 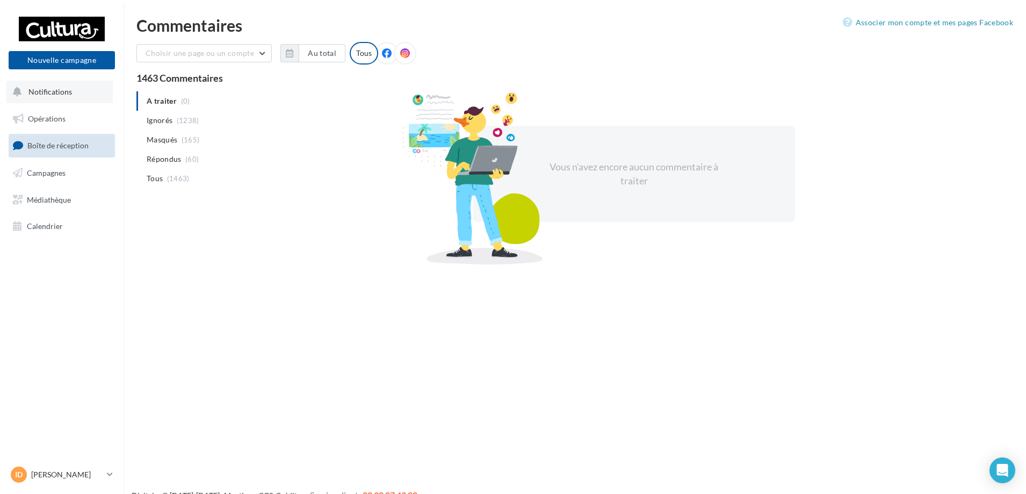 What do you see at coordinates (204, 53) in the screenshot?
I see `button: Choisir une page ou un compte` at bounding box center [204, 53].